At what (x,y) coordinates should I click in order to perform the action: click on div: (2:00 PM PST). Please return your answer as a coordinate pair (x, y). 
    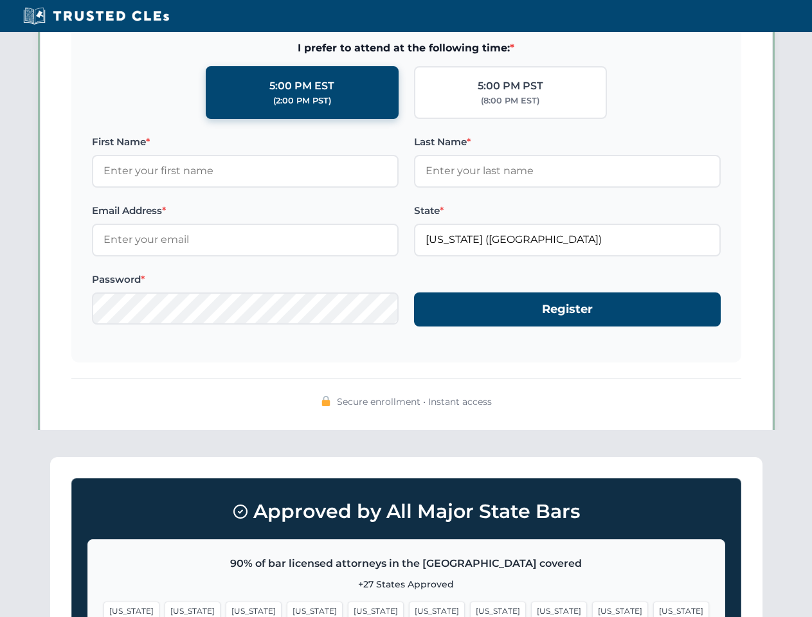
    Looking at the image, I should click on (302, 101).